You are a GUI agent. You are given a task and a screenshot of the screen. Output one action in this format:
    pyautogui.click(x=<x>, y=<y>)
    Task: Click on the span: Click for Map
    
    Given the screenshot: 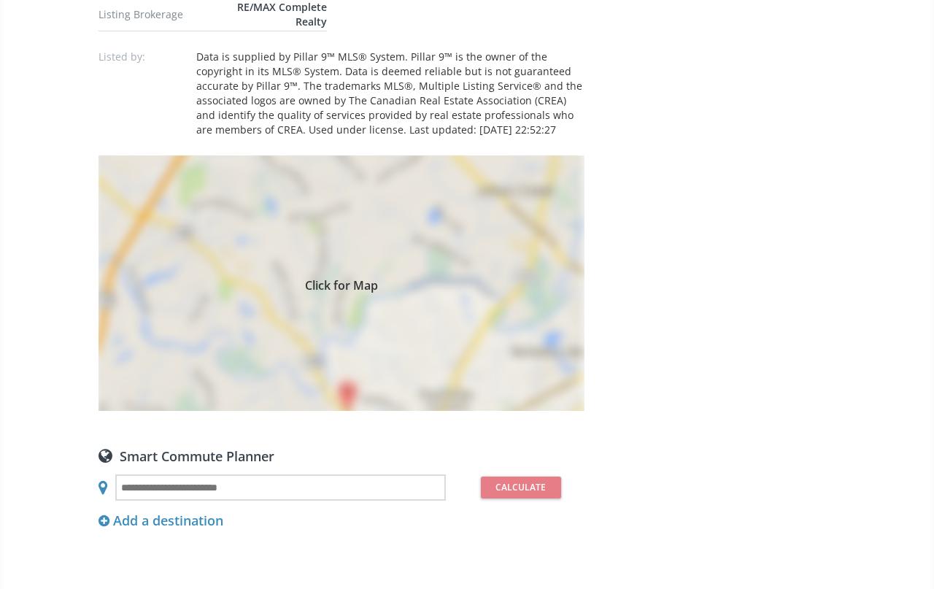 What is the action you would take?
    pyautogui.click(x=342, y=283)
    